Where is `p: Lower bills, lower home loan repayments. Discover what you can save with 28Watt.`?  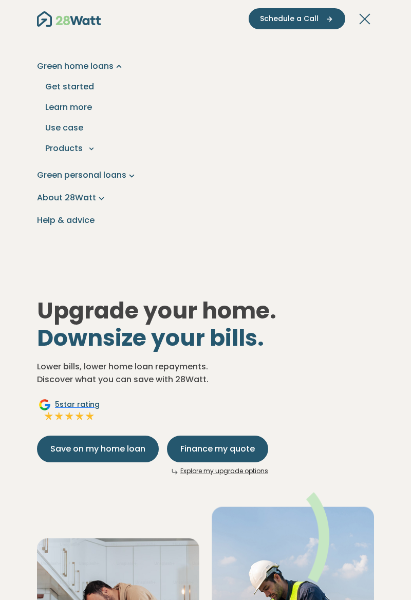 p: Lower bills, lower home loan repayments. Discover what you can save with 28Watt. is located at coordinates (206, 373).